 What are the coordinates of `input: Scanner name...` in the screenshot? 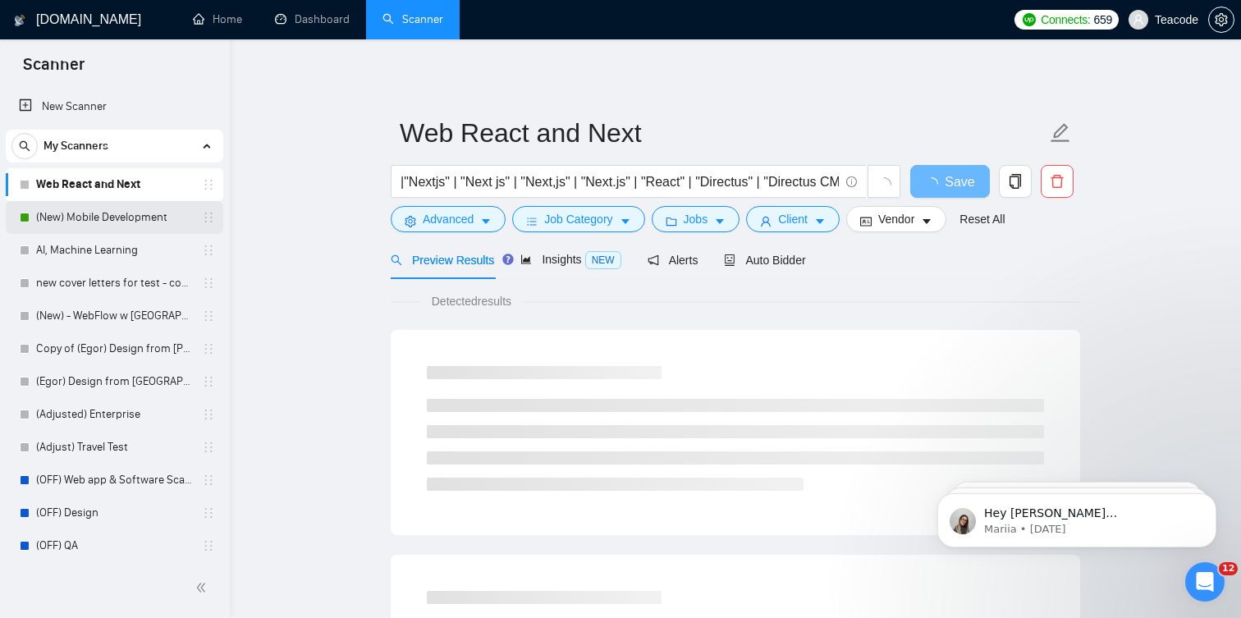 It's located at (723, 133).